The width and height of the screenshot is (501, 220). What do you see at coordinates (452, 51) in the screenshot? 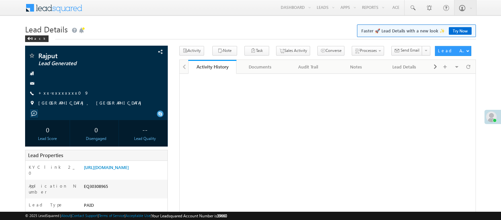
I see `div: Lead Actions` at bounding box center [452, 51].